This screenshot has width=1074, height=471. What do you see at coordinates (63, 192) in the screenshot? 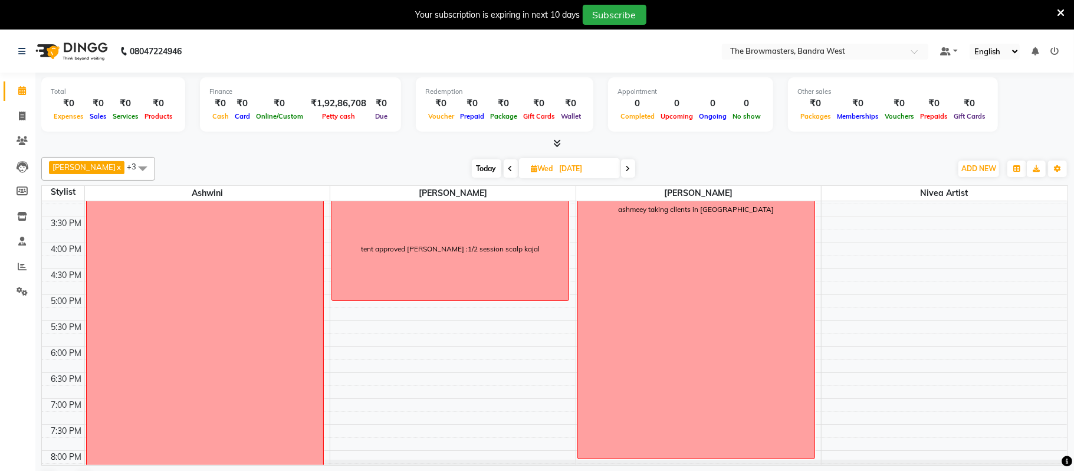
I see `div: Stylist` at bounding box center [63, 192].